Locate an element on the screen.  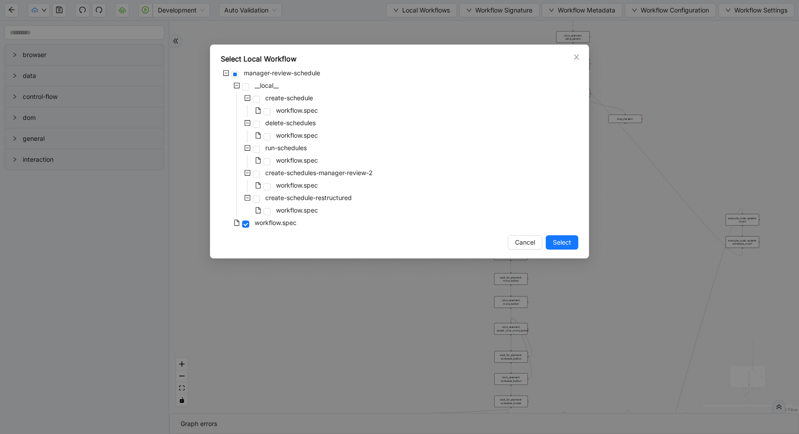
button: Cancel is located at coordinates (525, 243).